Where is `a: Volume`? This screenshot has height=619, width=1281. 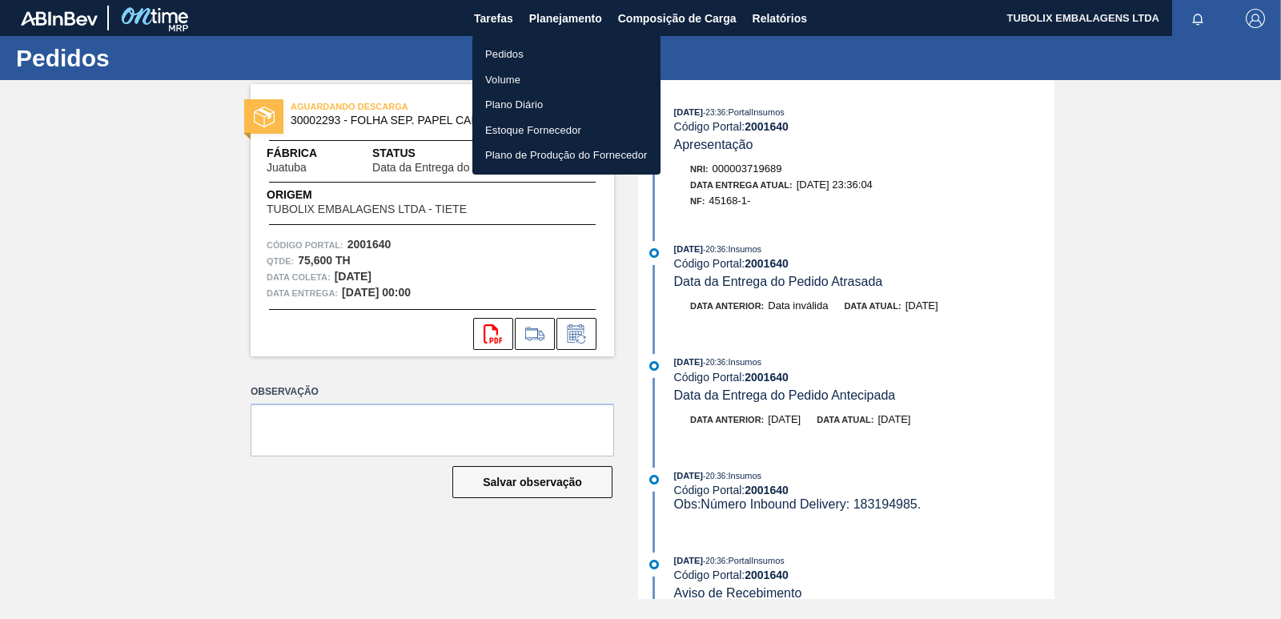 a: Volume is located at coordinates (566, 80).